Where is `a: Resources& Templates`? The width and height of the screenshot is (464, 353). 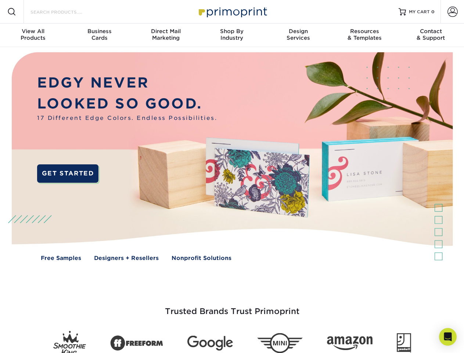 a: Resources& Templates is located at coordinates (365, 35).